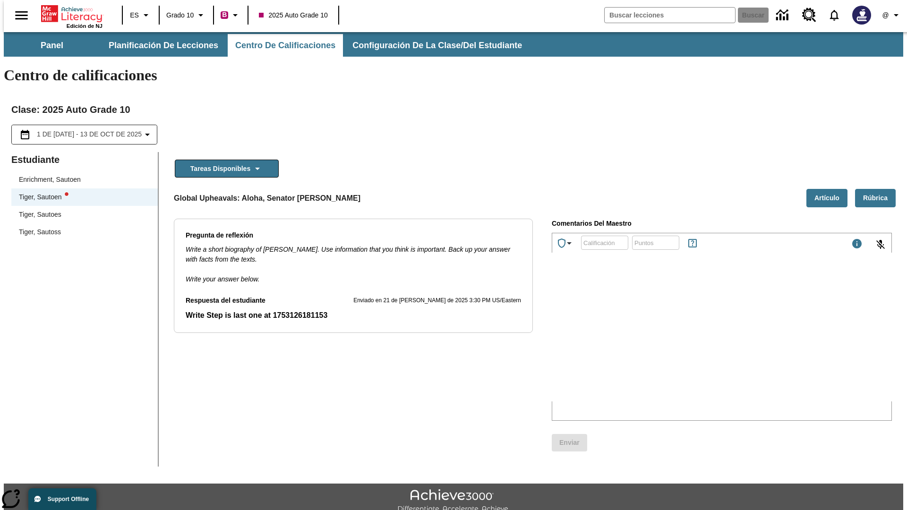  I want to click on button: Boost El color de la clase es rojo violeta. Cambiar el color de la clase., so click(231, 15).